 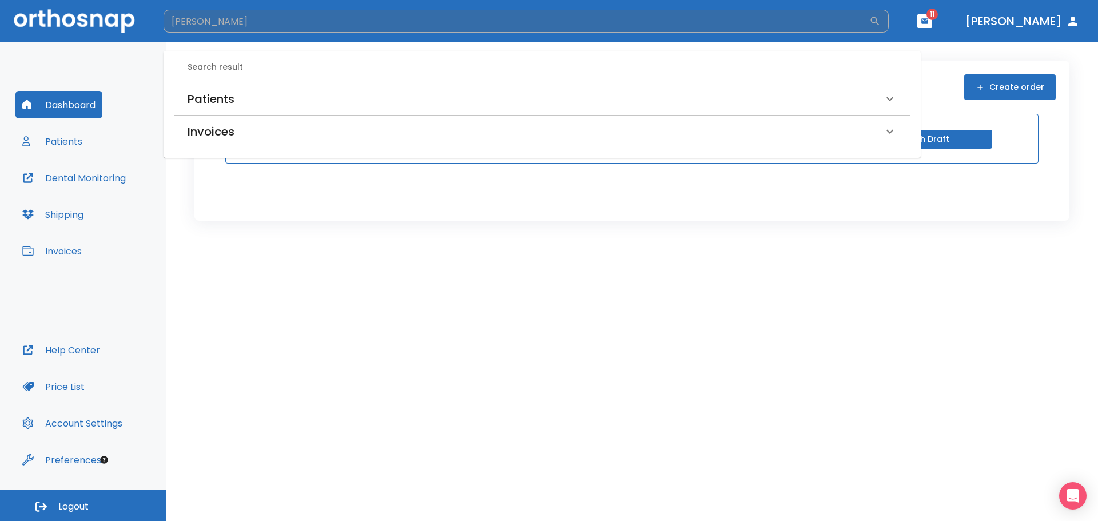 I want to click on button: Shipping, so click(x=53, y=214).